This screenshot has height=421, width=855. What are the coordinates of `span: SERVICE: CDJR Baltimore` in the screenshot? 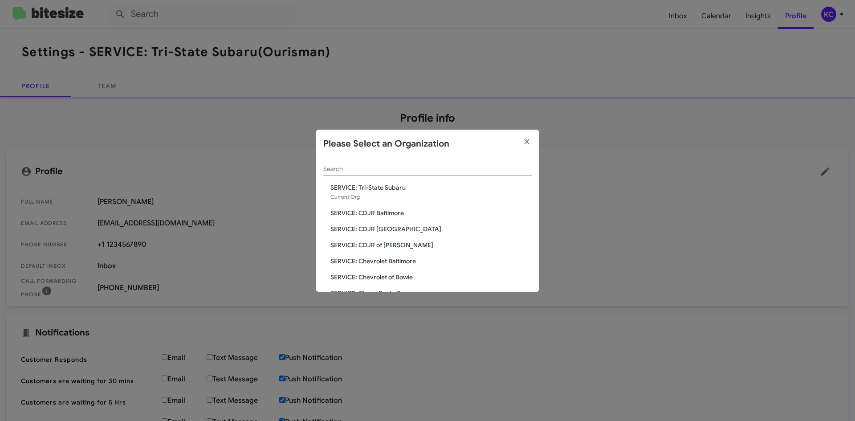 It's located at (431, 213).